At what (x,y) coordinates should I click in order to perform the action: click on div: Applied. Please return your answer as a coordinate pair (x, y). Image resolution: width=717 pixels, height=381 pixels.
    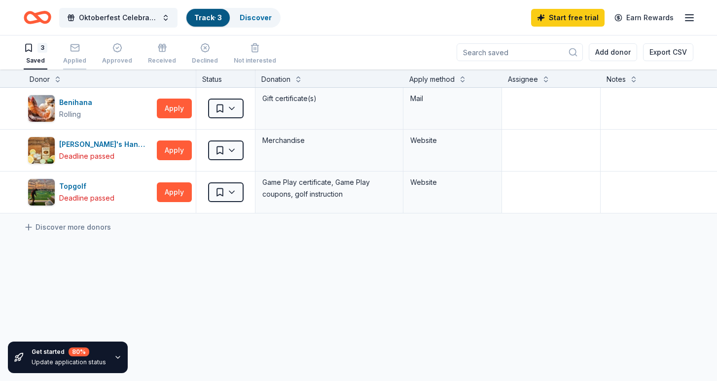
    Looking at the image, I should click on (74, 61).